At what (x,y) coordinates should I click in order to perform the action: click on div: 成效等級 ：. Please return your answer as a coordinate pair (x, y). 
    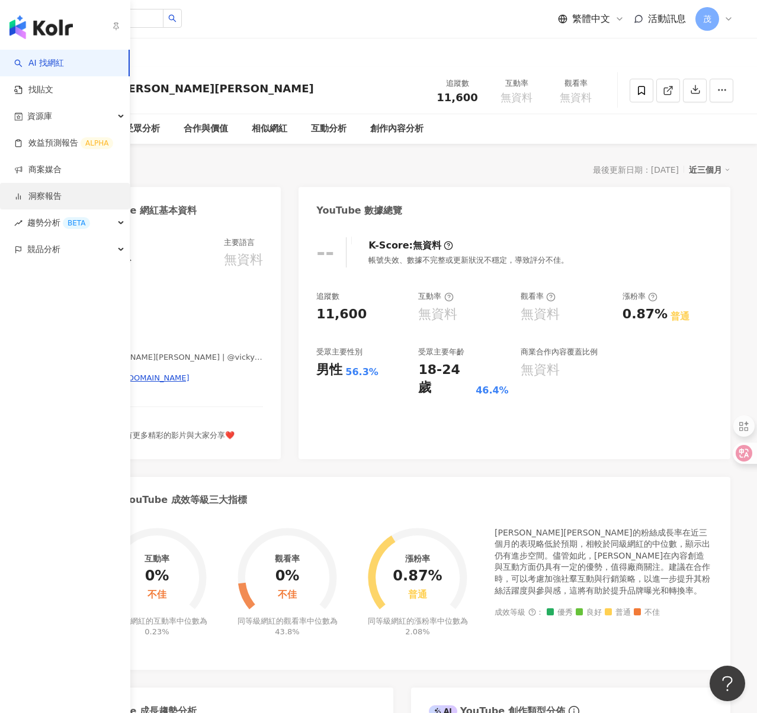
    Looking at the image, I should click on (603, 613).